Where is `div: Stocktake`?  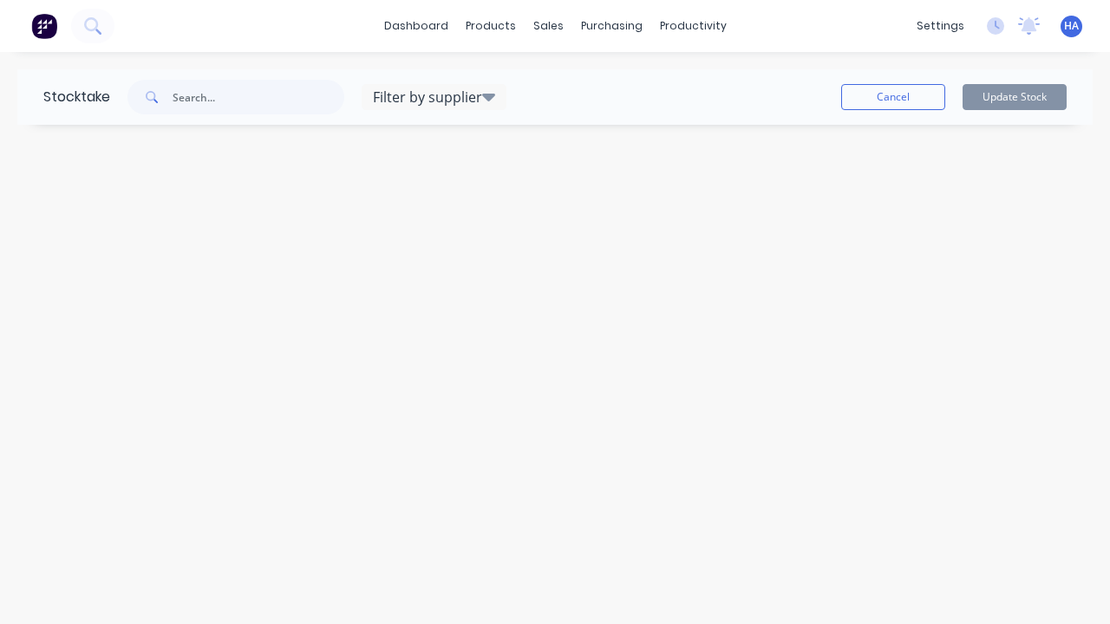
div: Stocktake is located at coordinates (63, 97).